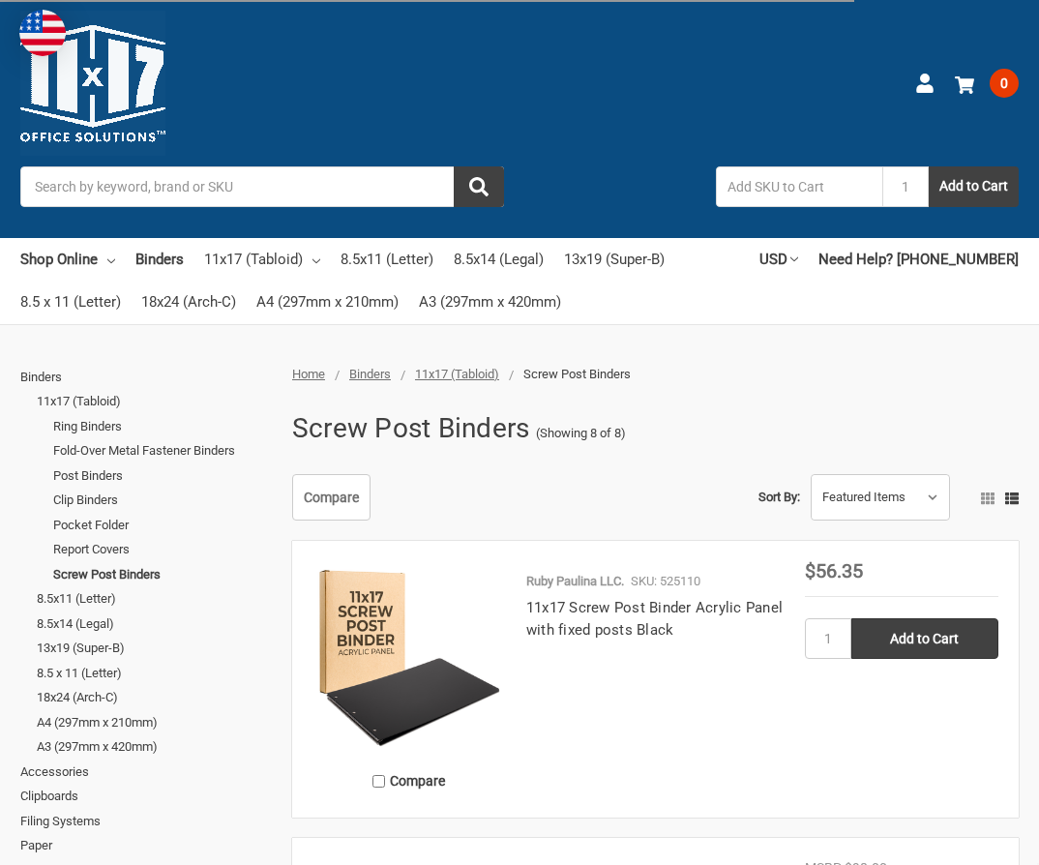  What do you see at coordinates (162, 525) in the screenshot?
I see `a: Pocket Folder` at bounding box center [162, 525].